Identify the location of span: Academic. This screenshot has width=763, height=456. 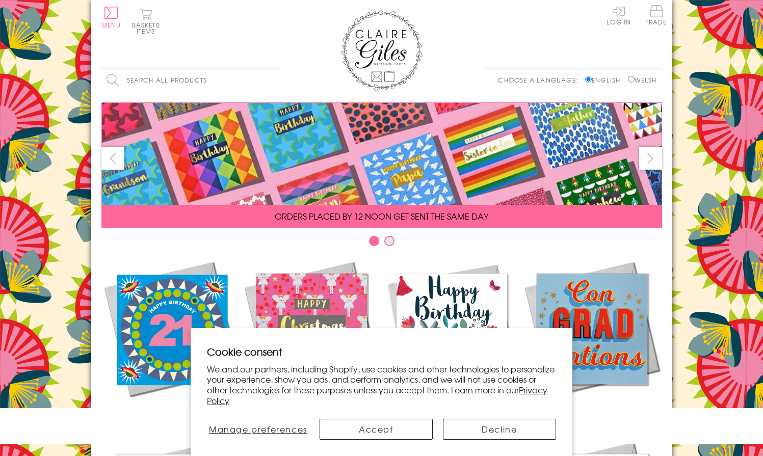
(592, 413).